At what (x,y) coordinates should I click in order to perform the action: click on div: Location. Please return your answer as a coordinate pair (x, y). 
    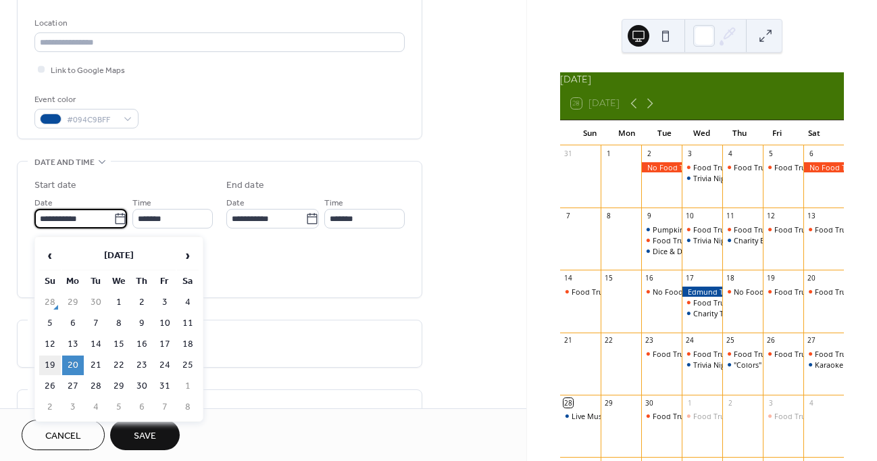
    Looking at the image, I should click on (218, 23).